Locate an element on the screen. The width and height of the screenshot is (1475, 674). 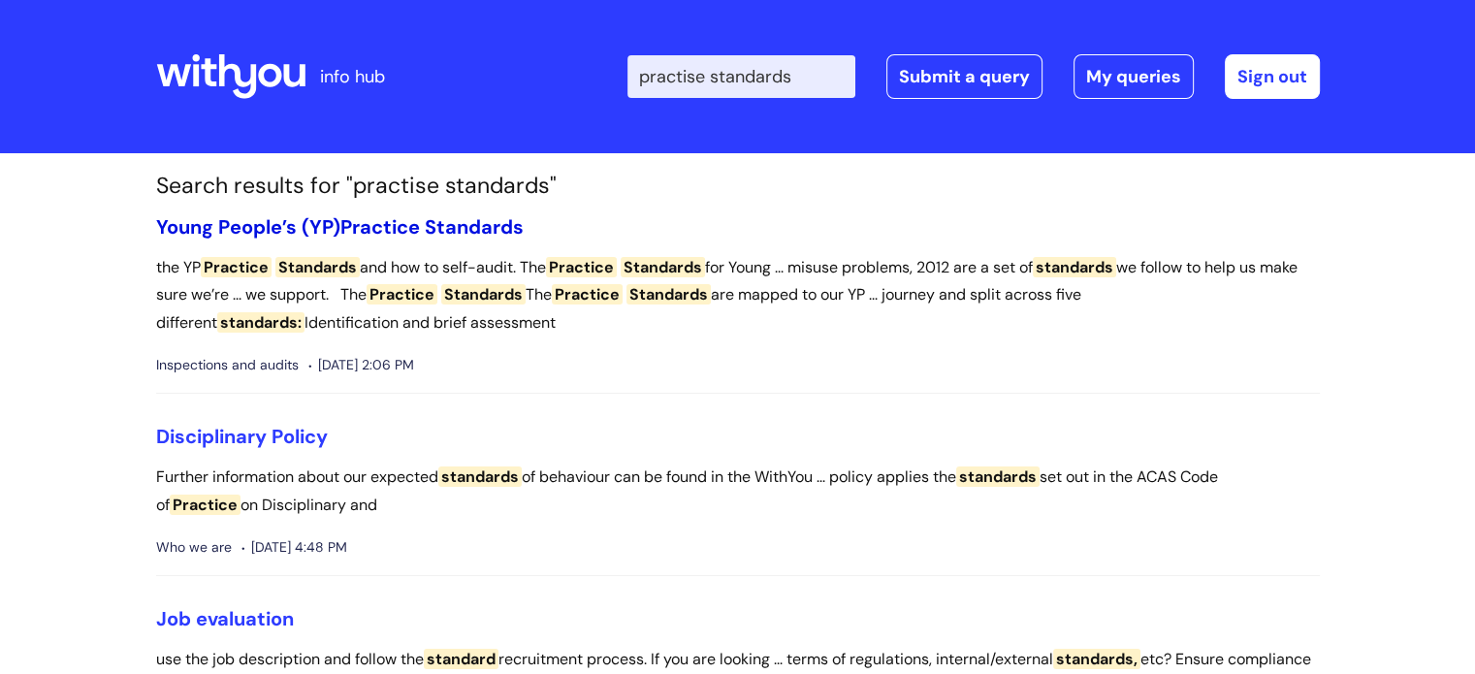
a: Disciplinary Policy is located at coordinates (241, 436).